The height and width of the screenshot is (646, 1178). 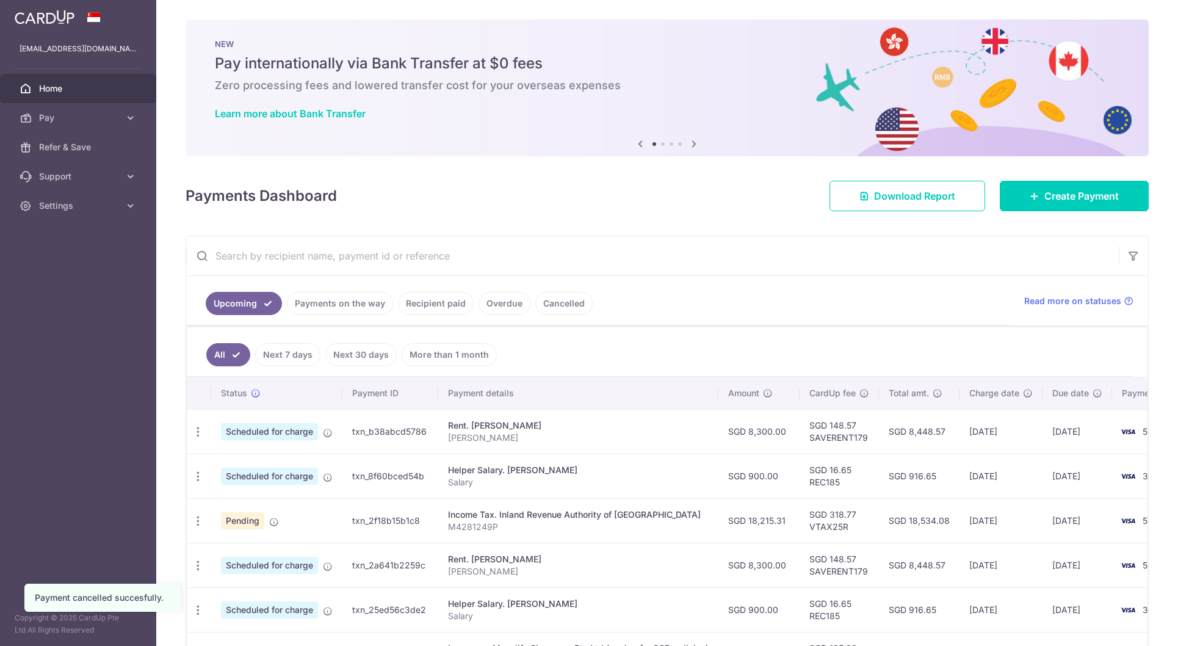 I want to click on span: Home, so click(x=79, y=89).